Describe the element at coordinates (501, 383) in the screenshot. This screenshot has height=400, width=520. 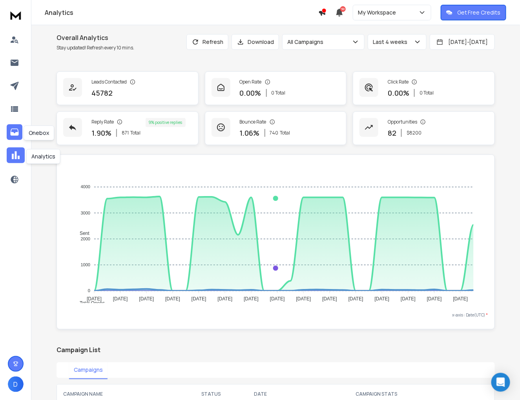
I see `div: Open Intercom Messenger` at that location.